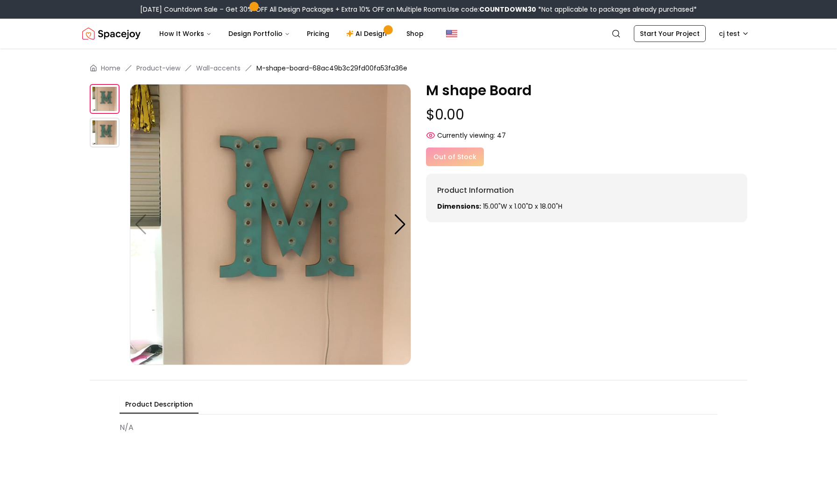  I want to click on a: Spacejoy, so click(111, 34).